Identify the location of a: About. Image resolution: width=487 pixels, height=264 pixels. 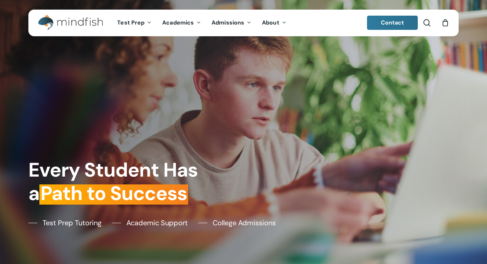
(274, 23).